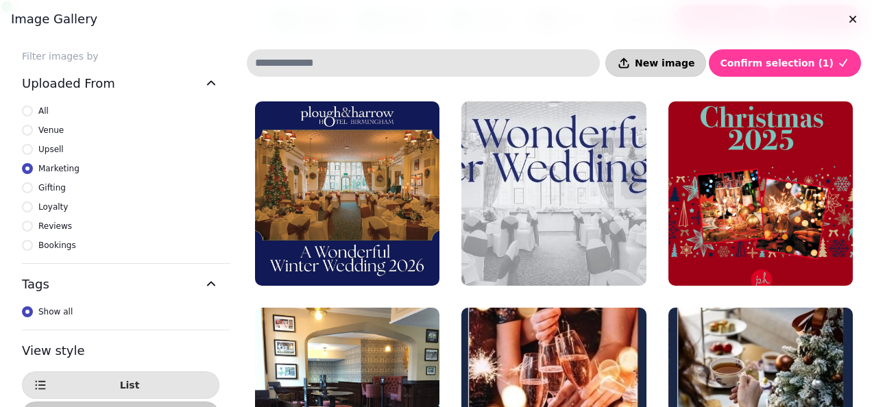 The width and height of the screenshot is (872, 407). What do you see at coordinates (347, 193) in the screenshot?
I see `img: Winter Wedding 2026 (6).jpg` at bounding box center [347, 193].